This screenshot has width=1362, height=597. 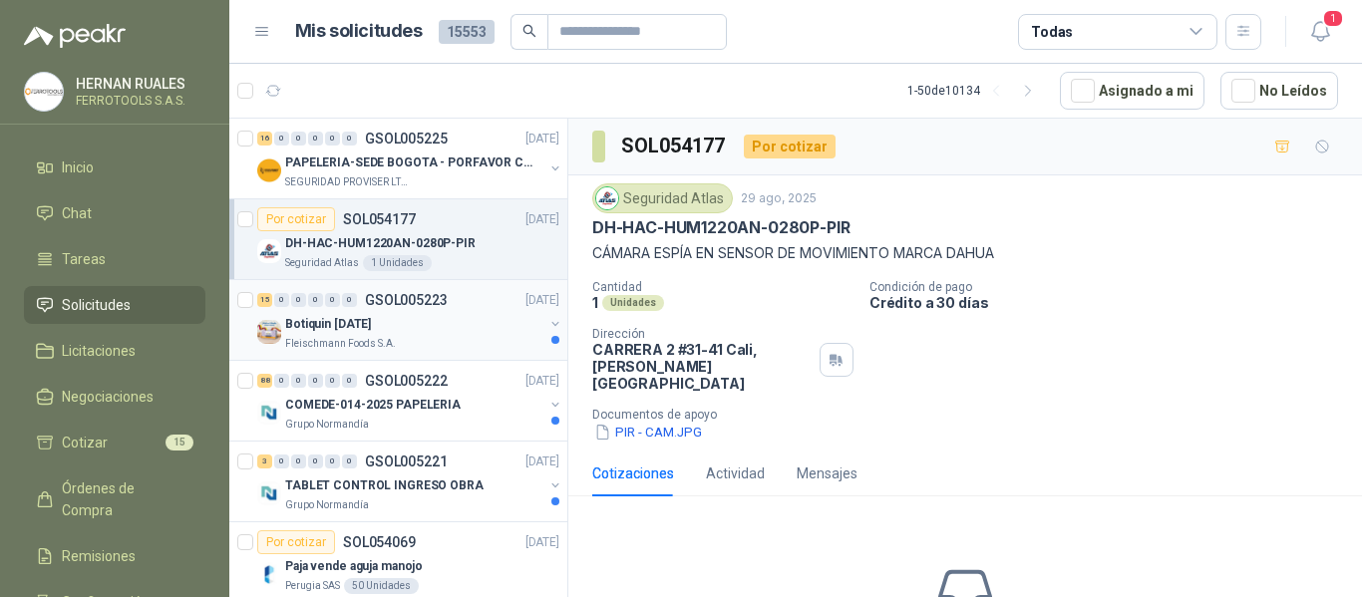 What do you see at coordinates (595, 302) in the screenshot?
I see `p: 1` at bounding box center [595, 302].